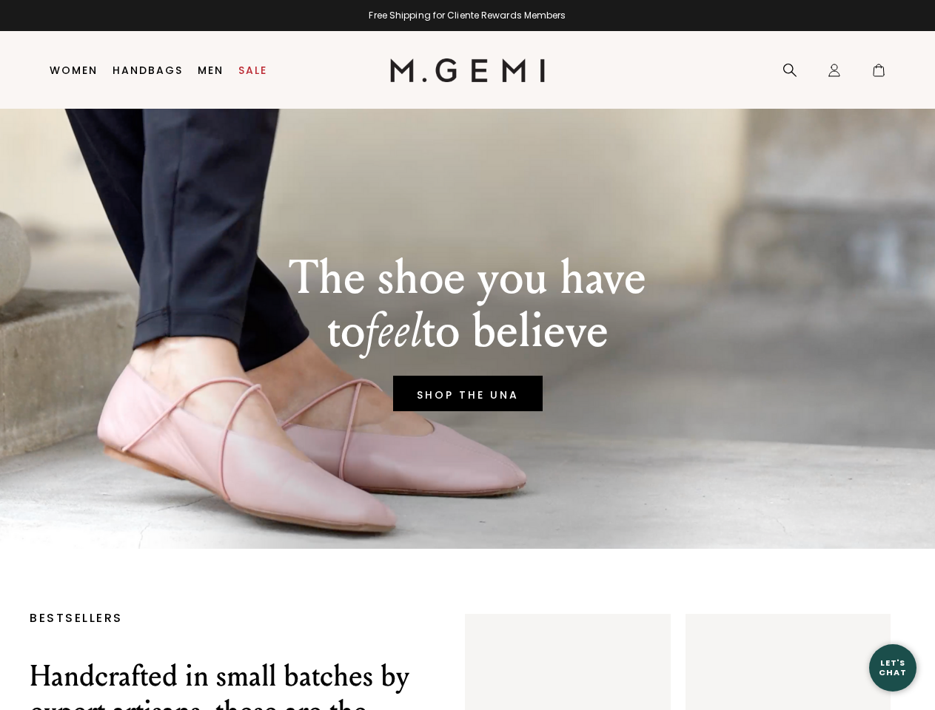  Describe the element at coordinates (73, 70) in the screenshot. I see `a: Women` at that location.